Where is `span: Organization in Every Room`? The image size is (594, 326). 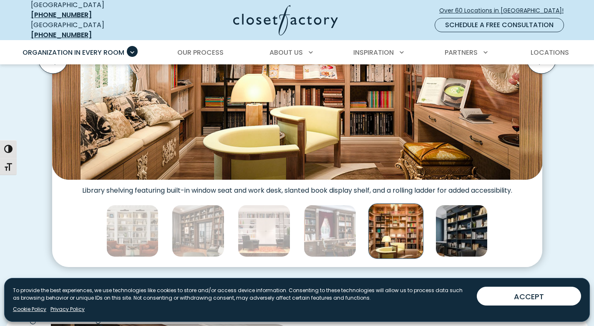 span: Organization in Every Room is located at coordinates (73, 52).